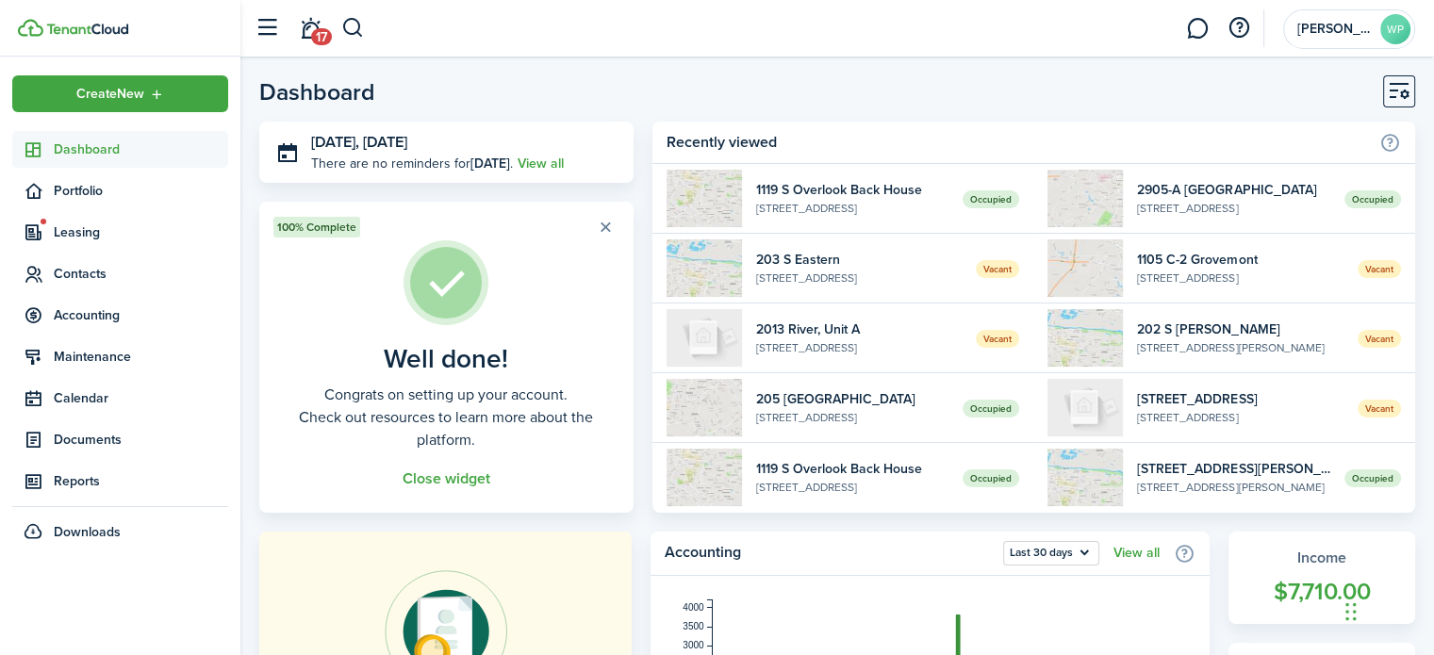 This screenshot has width=1434, height=655. I want to click on span: Create New, so click(110, 94).